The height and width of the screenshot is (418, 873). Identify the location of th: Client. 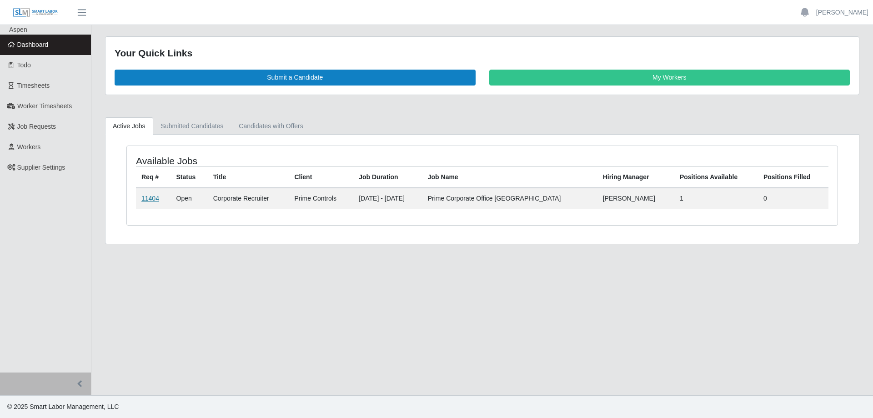
(321, 177).